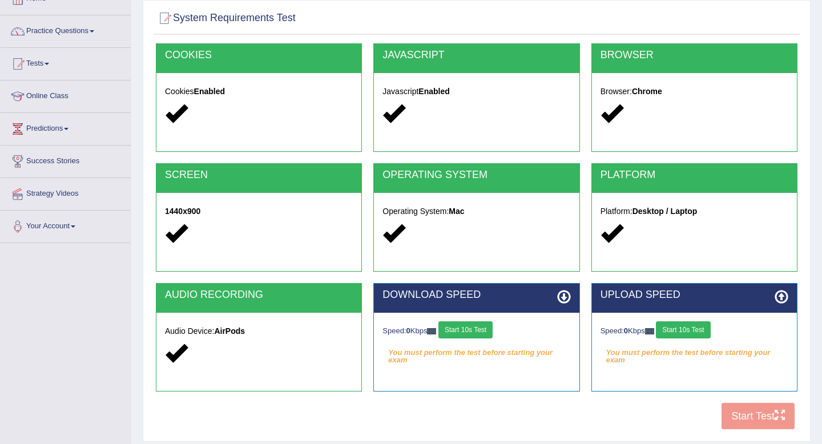 Image resolution: width=822 pixels, height=444 pixels. What do you see at coordinates (183, 211) in the screenshot?
I see `strong: 1440x900` at bounding box center [183, 211].